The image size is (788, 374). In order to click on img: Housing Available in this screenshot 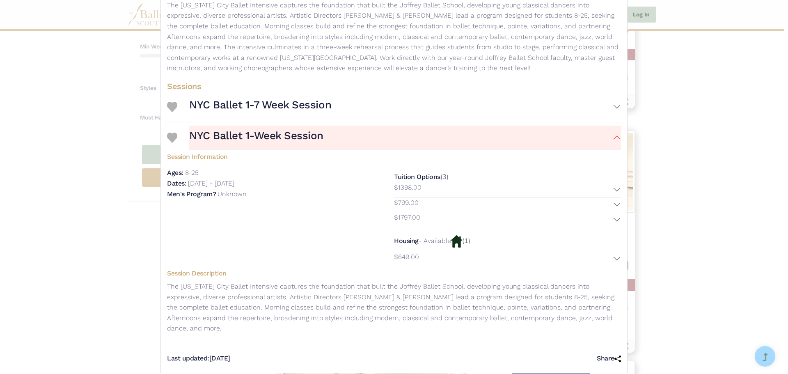, I will do `click(457, 241)`.